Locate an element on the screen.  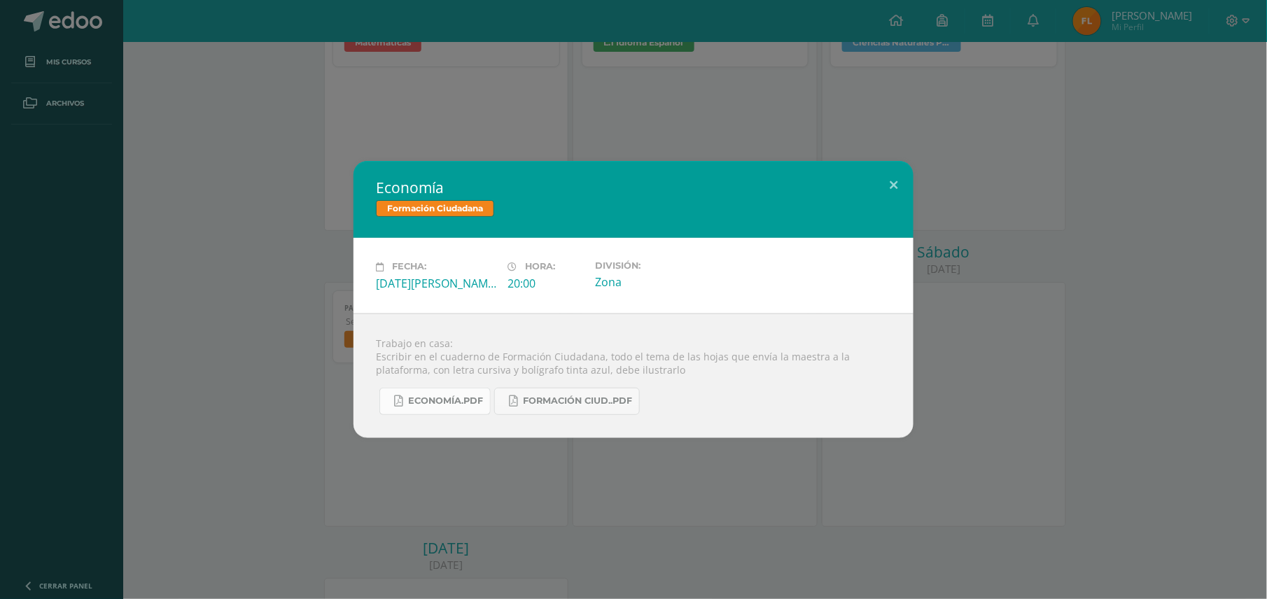
div: Trabajo en casa: Escribir en el cuaderno de Formación Ciudadana, todo el tema de las hojas que en... is located at coordinates (633, 376).